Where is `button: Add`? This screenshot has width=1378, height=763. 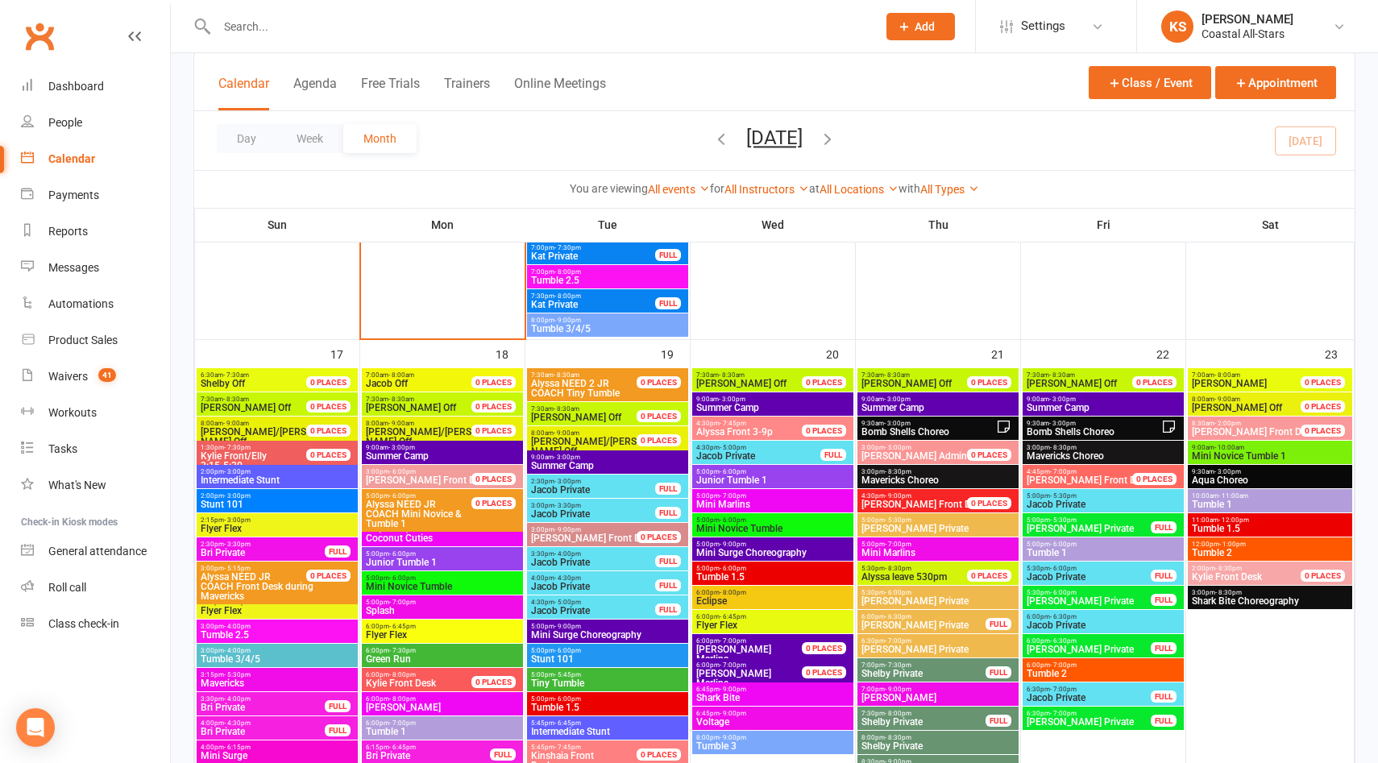
button: Add is located at coordinates (920, 27).